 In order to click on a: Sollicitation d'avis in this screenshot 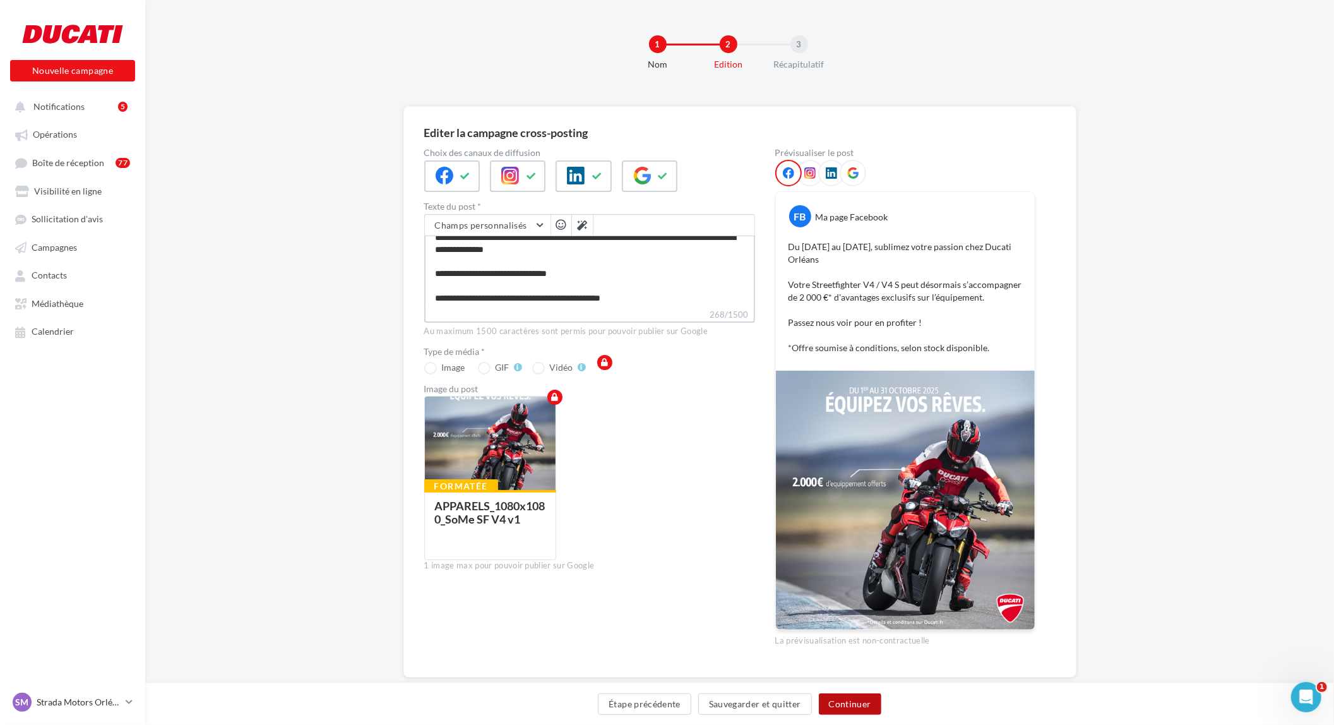, I will do `click(73, 219)`.